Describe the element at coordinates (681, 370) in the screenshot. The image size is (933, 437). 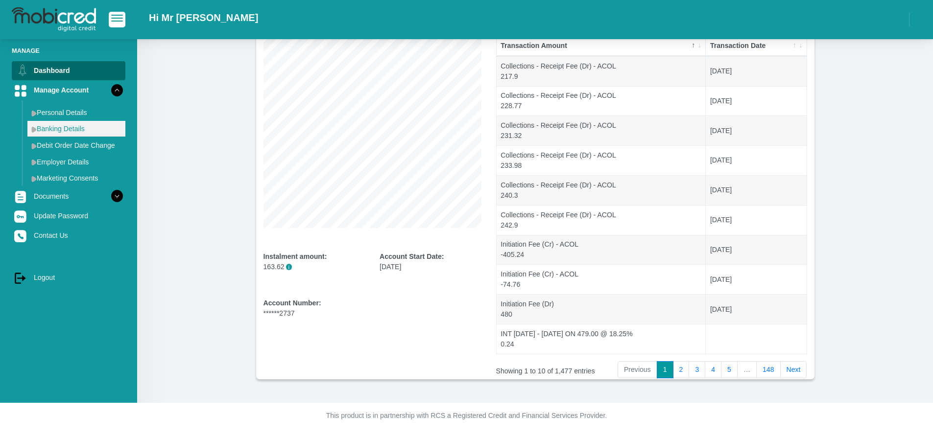
I see `a: 2` at that location.